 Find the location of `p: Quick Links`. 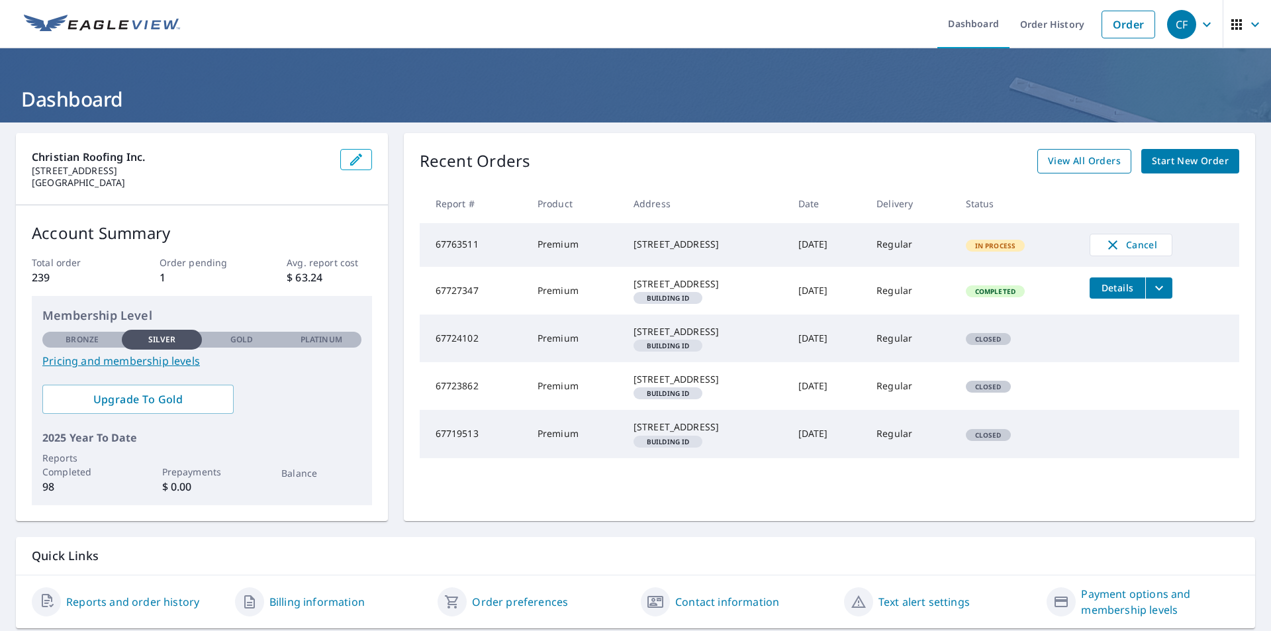

p: Quick Links is located at coordinates (636, 556).